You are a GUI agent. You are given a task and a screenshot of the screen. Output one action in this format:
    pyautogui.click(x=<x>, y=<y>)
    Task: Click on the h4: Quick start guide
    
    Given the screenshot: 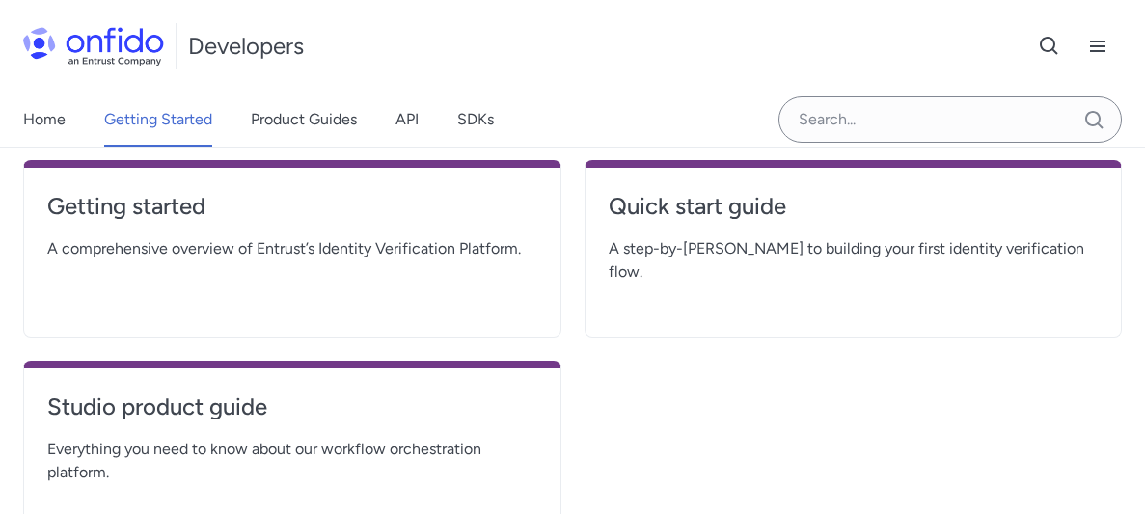 What is the action you would take?
    pyautogui.click(x=854, y=206)
    